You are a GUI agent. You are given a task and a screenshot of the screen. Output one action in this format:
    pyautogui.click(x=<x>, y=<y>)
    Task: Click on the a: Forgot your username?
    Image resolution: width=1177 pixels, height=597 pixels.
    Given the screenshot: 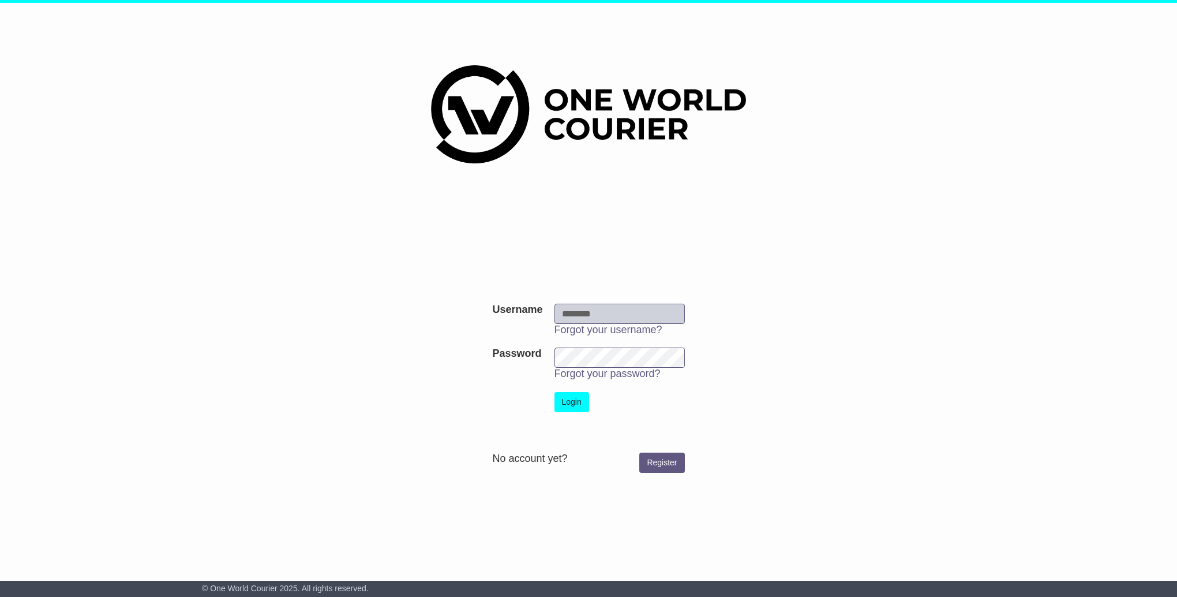 What is the action you would take?
    pyautogui.click(x=608, y=329)
    